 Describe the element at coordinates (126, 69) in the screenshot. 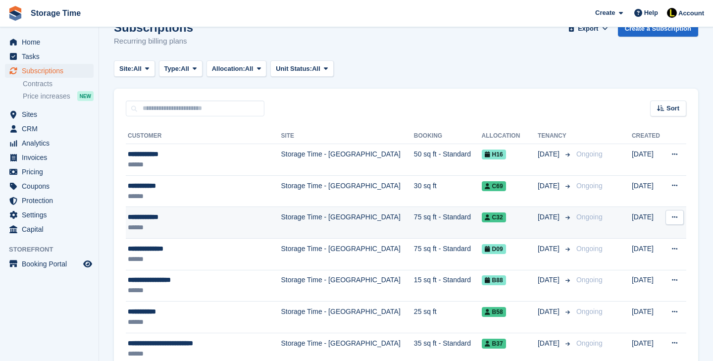

I see `span: Site:` at that location.